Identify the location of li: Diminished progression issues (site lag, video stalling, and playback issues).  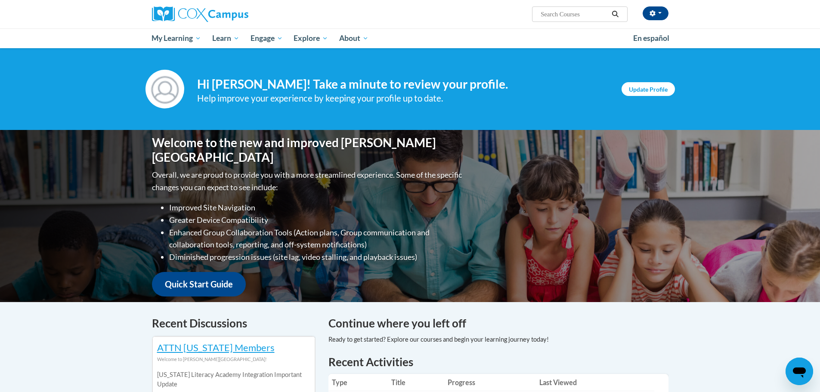
(317, 257).